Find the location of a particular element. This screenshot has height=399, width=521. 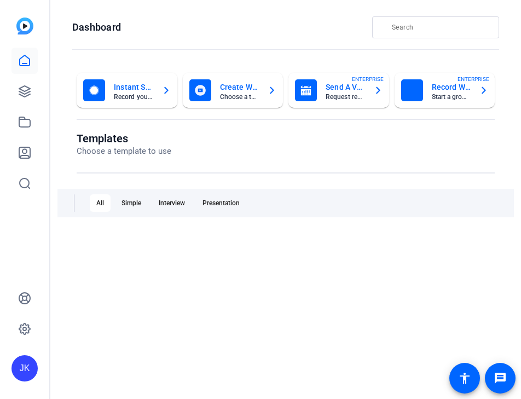

div: Presentation is located at coordinates (221, 203).